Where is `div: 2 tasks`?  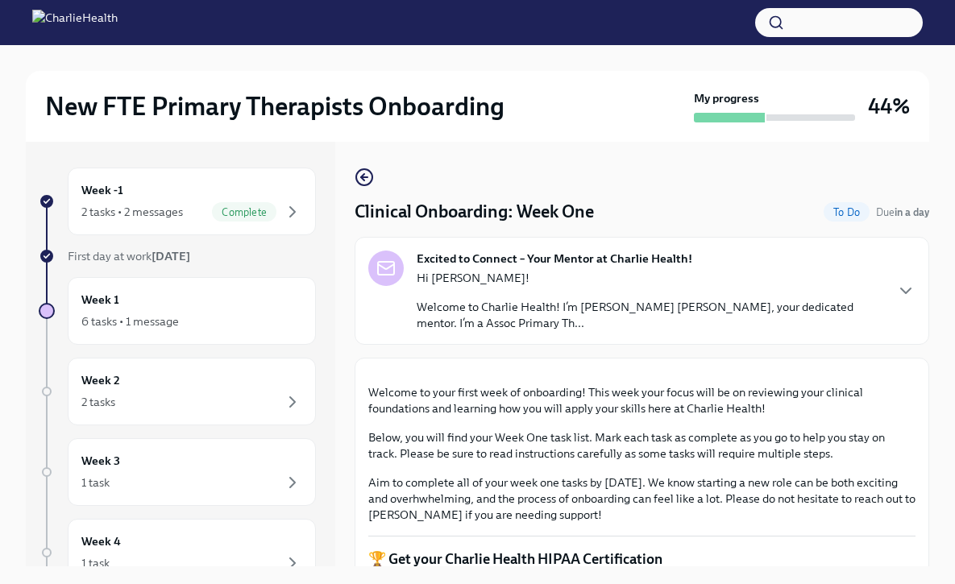
div: 2 tasks is located at coordinates (98, 402).